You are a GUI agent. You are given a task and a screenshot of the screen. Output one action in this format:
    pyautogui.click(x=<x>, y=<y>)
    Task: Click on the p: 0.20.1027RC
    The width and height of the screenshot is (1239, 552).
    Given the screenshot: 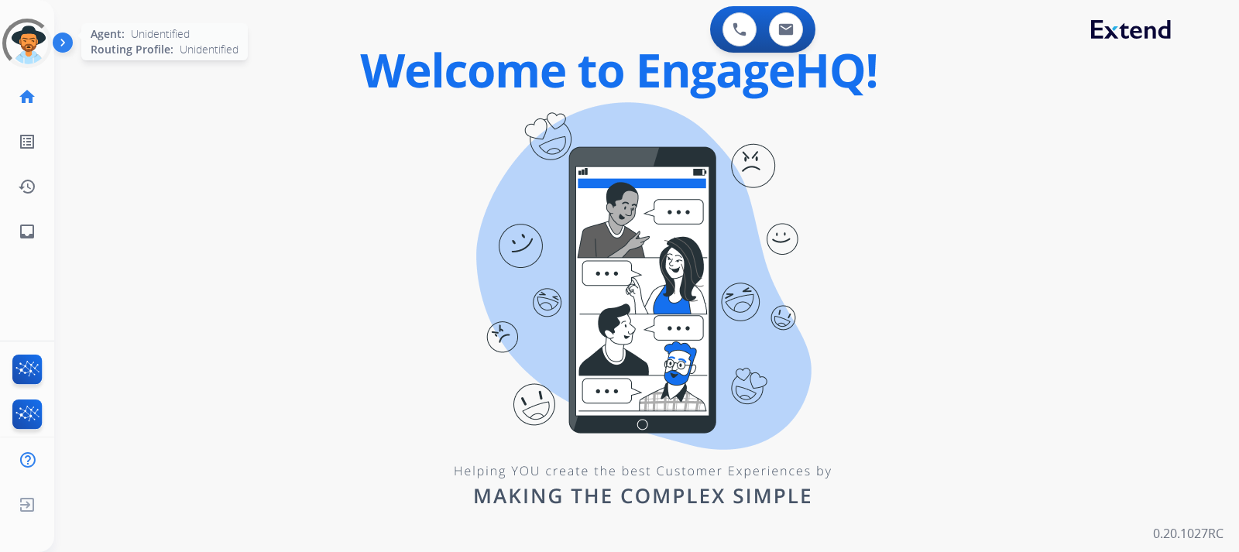 What is the action you would take?
    pyautogui.click(x=1187, y=533)
    